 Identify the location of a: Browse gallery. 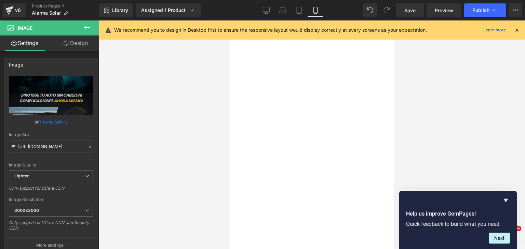
(53, 122).